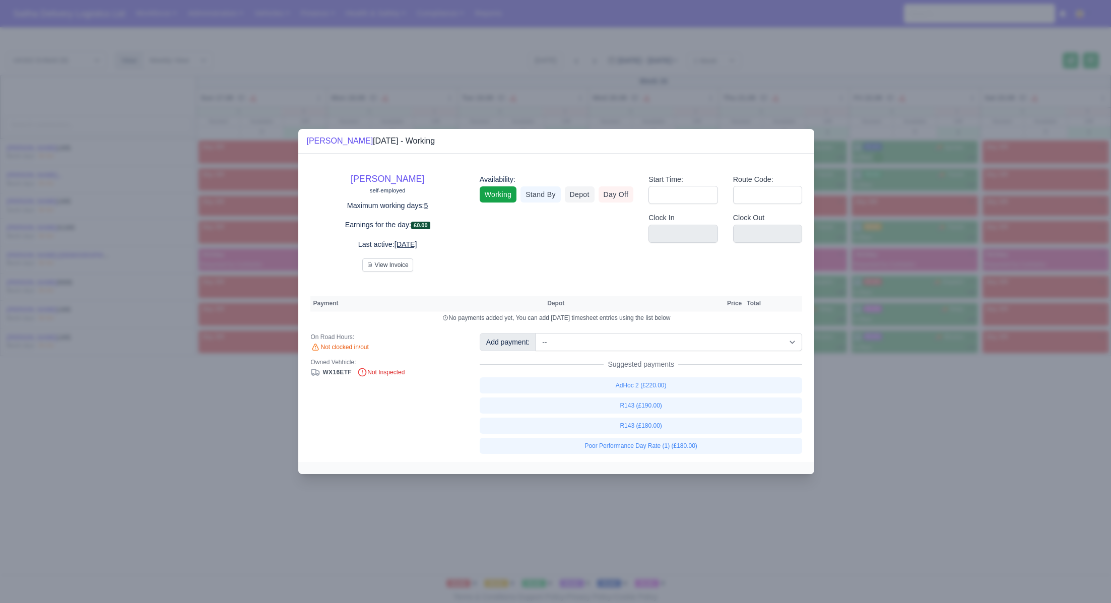 This screenshot has width=1111, height=603. Describe the element at coordinates (641, 406) in the screenshot. I see `a: R143 (£190.00)` at that location.